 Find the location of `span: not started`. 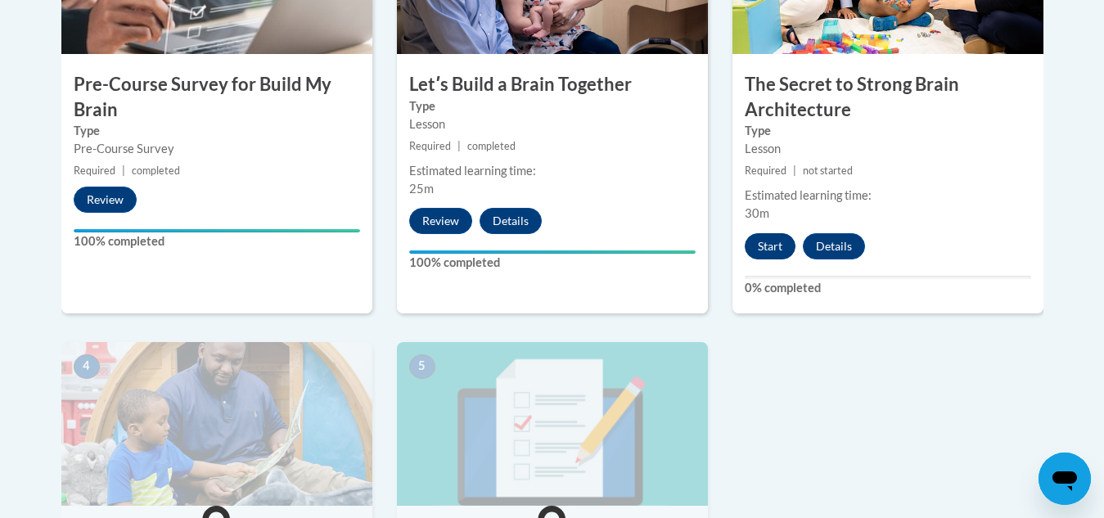

span: not started is located at coordinates (827, 170).